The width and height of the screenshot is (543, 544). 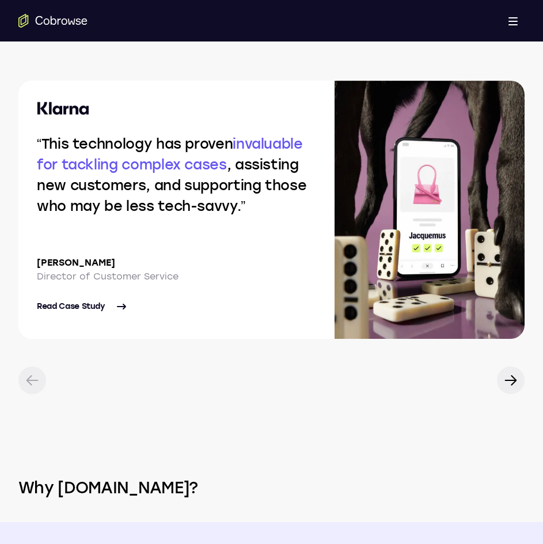 What do you see at coordinates (172, 174) in the screenshot?
I see `q: This technology has proven , assisting new customers, and supporting those who may be less tech-s...` at bounding box center [172, 174].